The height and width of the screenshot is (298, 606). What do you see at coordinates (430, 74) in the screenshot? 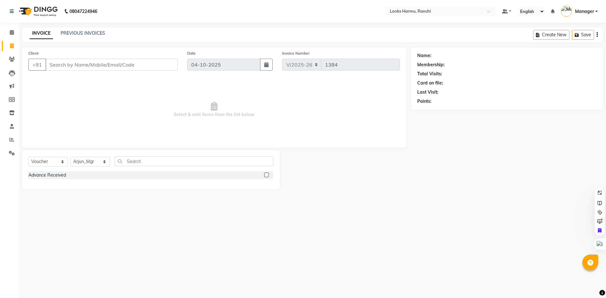
I see `div: Total Visits:` at bounding box center [430, 74].